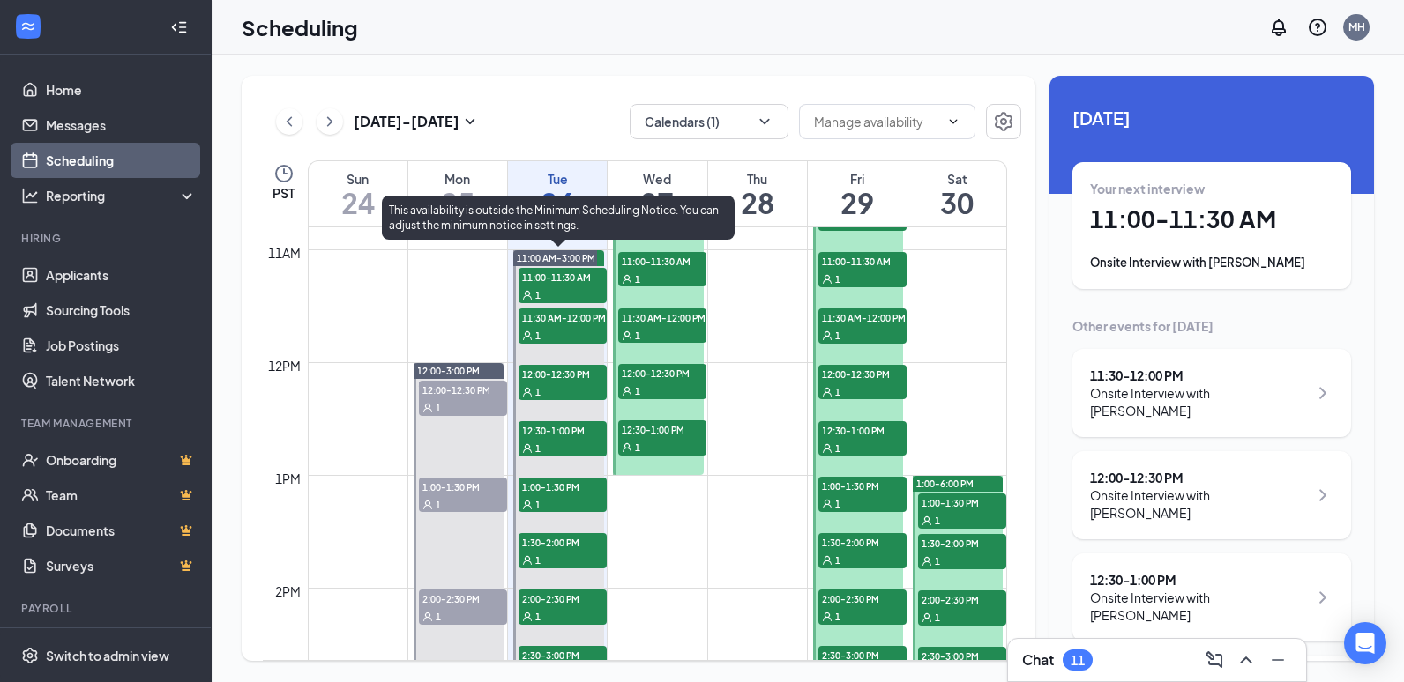 Image resolution: width=1404 pixels, height=682 pixels. Describe the element at coordinates (1078, 660) in the screenshot. I see `div: 11` at that location.